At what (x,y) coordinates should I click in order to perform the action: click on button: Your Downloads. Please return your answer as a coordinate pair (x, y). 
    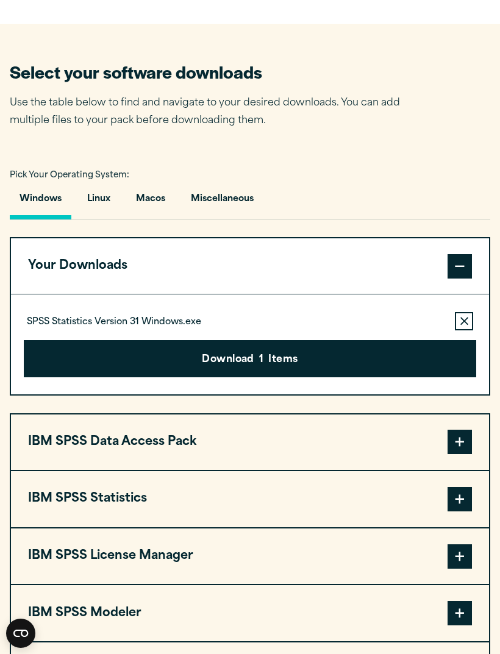
    Looking at the image, I should click on (250, 267).